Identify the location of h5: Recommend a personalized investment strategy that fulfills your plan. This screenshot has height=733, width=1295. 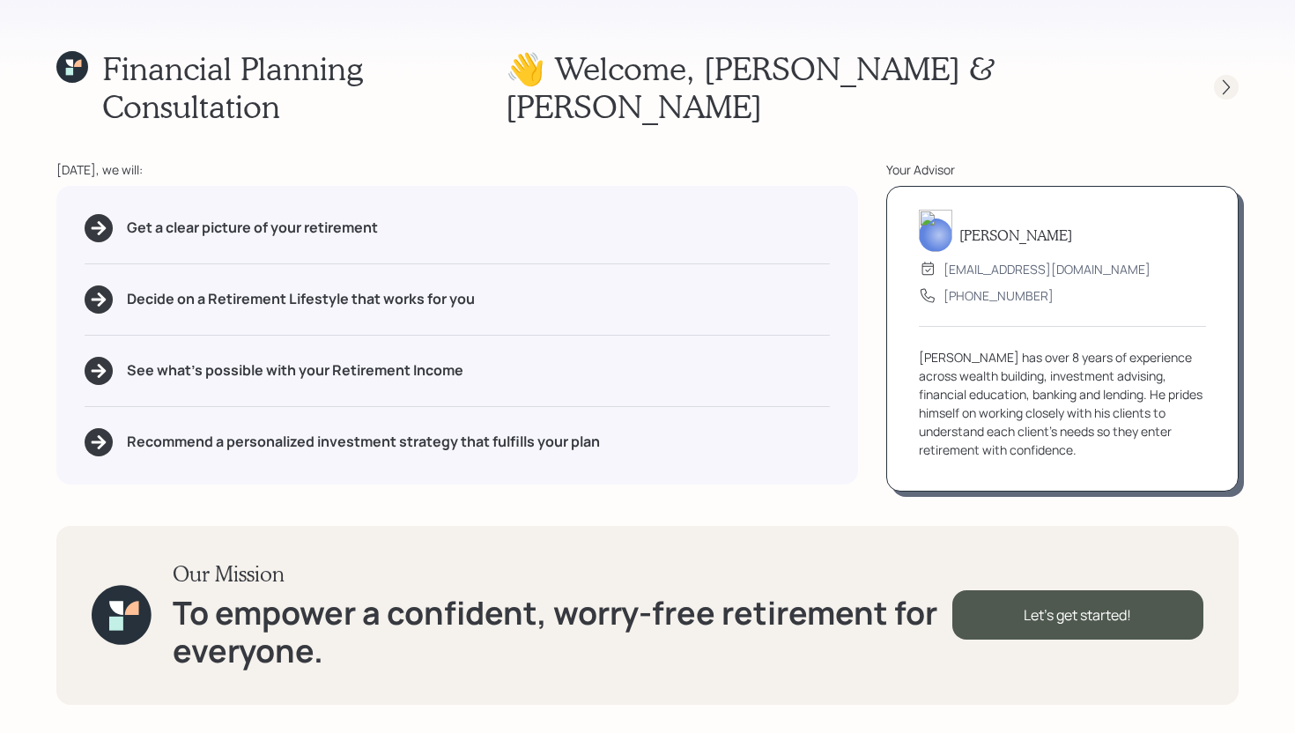
(363, 441).